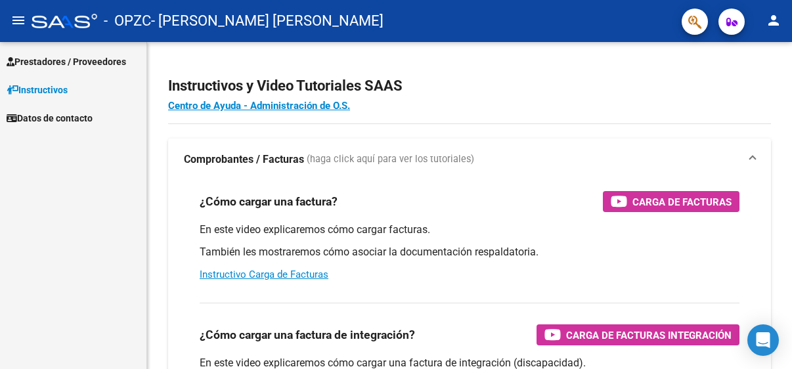  I want to click on span: Instructivos, so click(37, 90).